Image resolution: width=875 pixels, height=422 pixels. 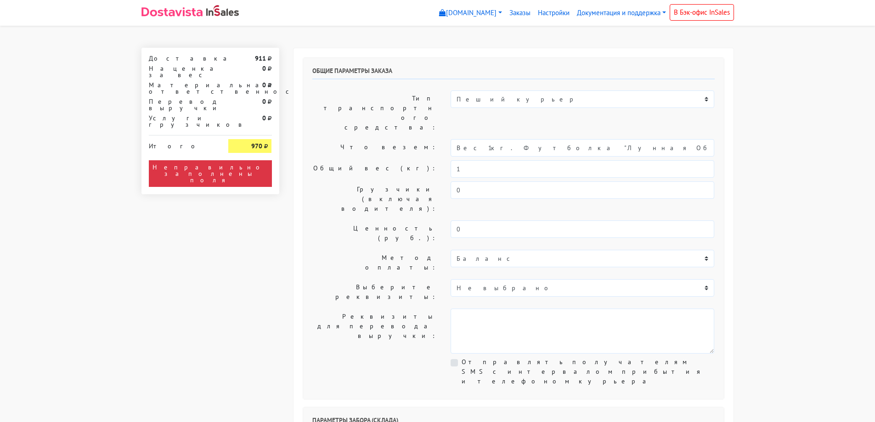 I want to click on a: Настройки, so click(x=553, y=13).